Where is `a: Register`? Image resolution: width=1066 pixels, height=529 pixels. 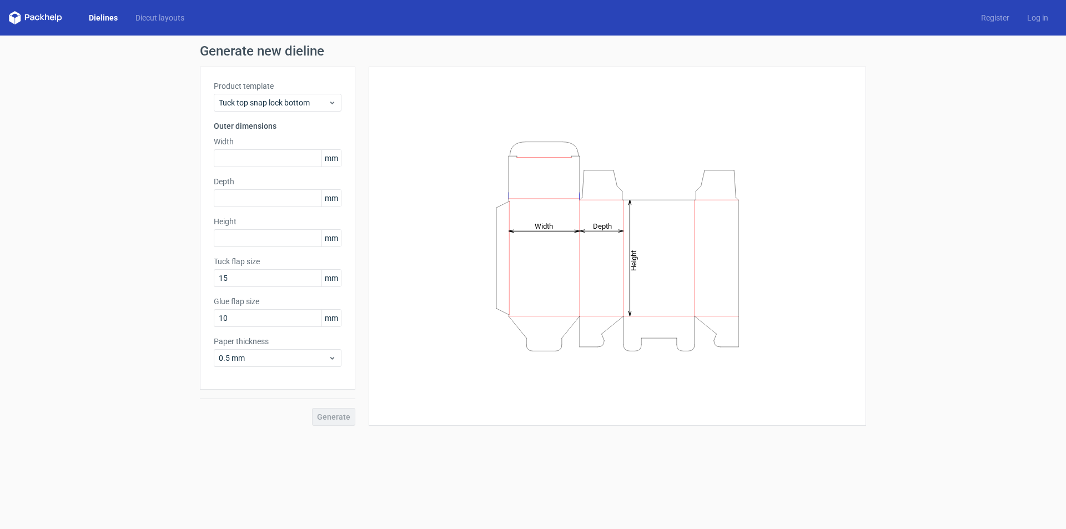
a: Register is located at coordinates (995, 18).